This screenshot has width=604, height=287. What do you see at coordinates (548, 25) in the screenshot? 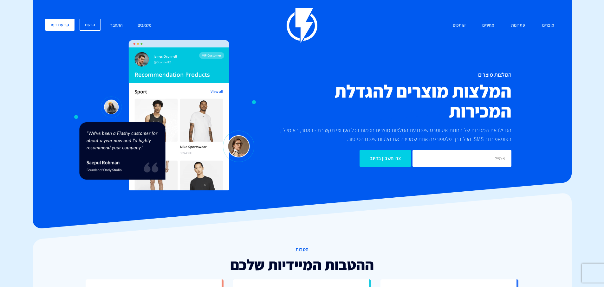
I see `a: מוצרים` at bounding box center [548, 25].